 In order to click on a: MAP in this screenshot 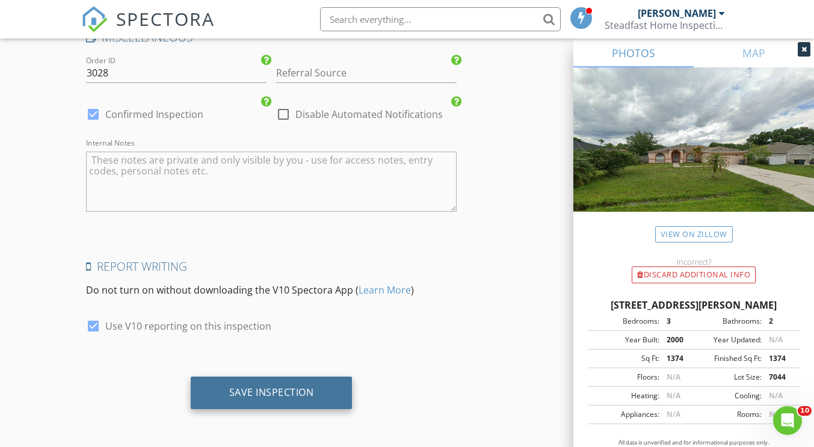, I will do `click(754, 53)`.